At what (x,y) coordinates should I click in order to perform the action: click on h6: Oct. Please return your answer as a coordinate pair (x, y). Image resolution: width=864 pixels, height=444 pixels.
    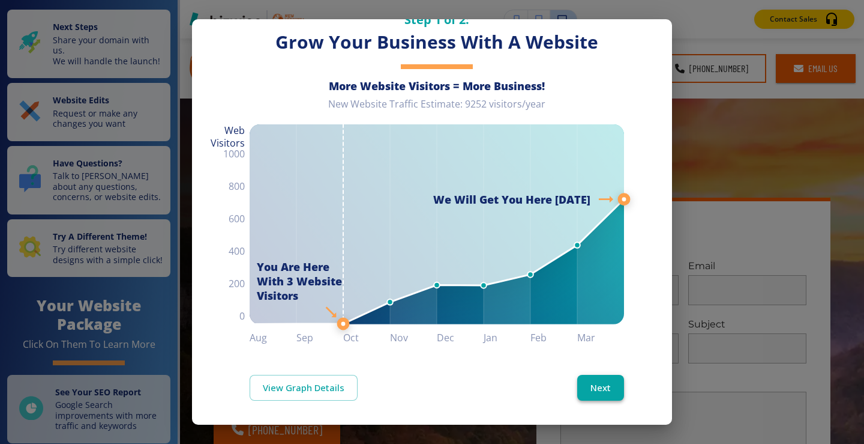
    Looking at the image, I should click on (367, 337).